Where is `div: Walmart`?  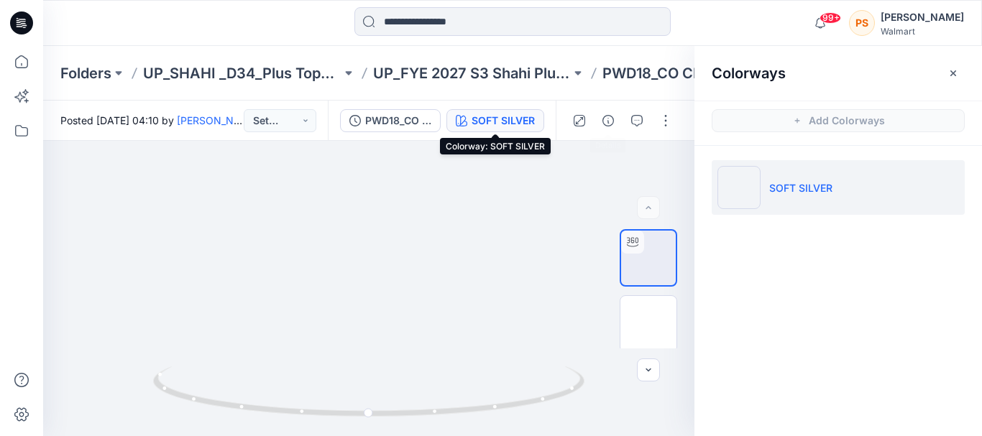 div: Walmart is located at coordinates (922, 31).